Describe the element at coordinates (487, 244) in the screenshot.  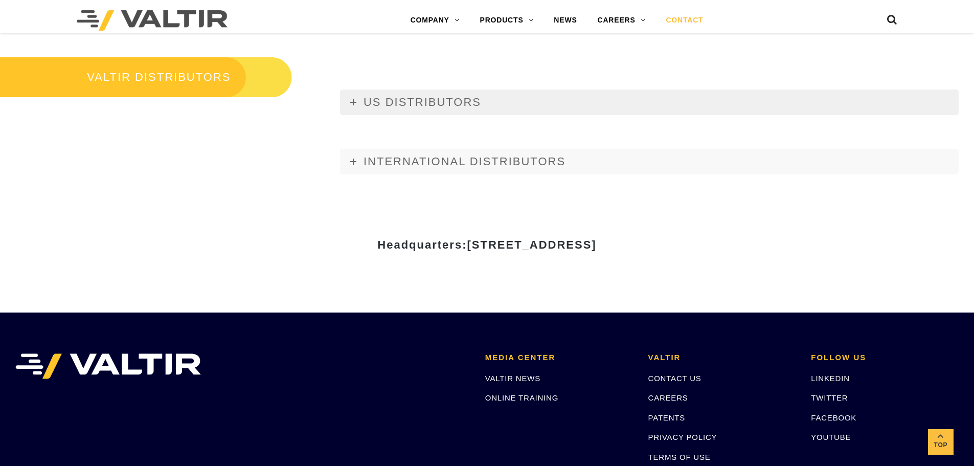
I see `strong: Headquarters:` at that location.